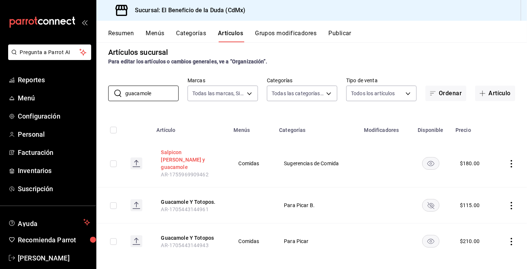 The height and width of the screenshot is (269, 527). I want to click on span: Sugerencias de Comida, so click(317, 163).